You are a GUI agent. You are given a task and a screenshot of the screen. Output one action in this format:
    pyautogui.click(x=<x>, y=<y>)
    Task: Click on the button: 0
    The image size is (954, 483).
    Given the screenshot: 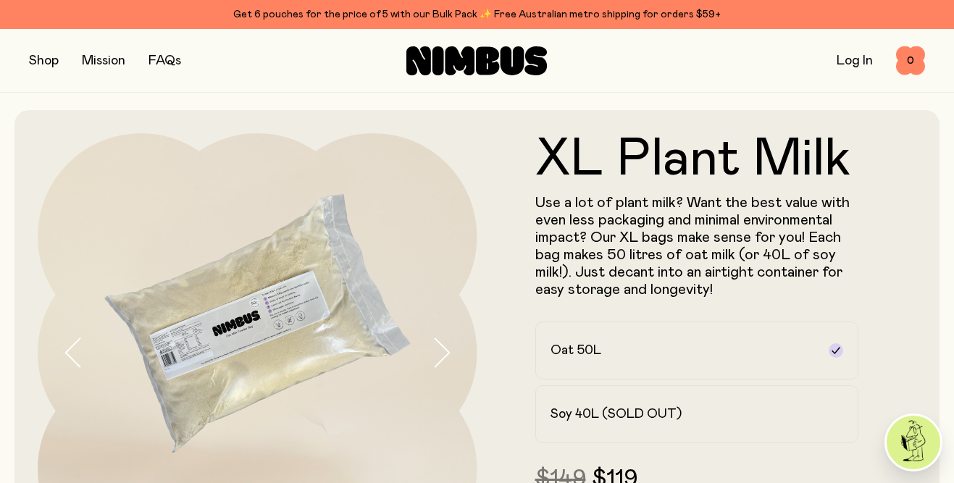 What is the action you would take?
    pyautogui.click(x=911, y=61)
    